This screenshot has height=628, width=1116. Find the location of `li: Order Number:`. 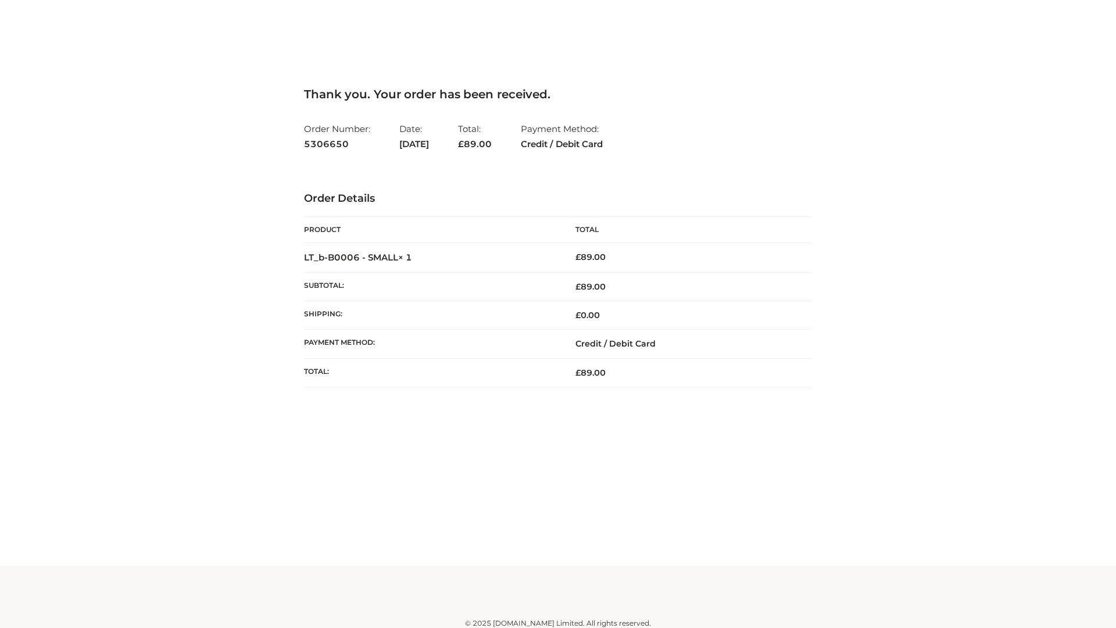

li: Order Number: is located at coordinates (337, 136).